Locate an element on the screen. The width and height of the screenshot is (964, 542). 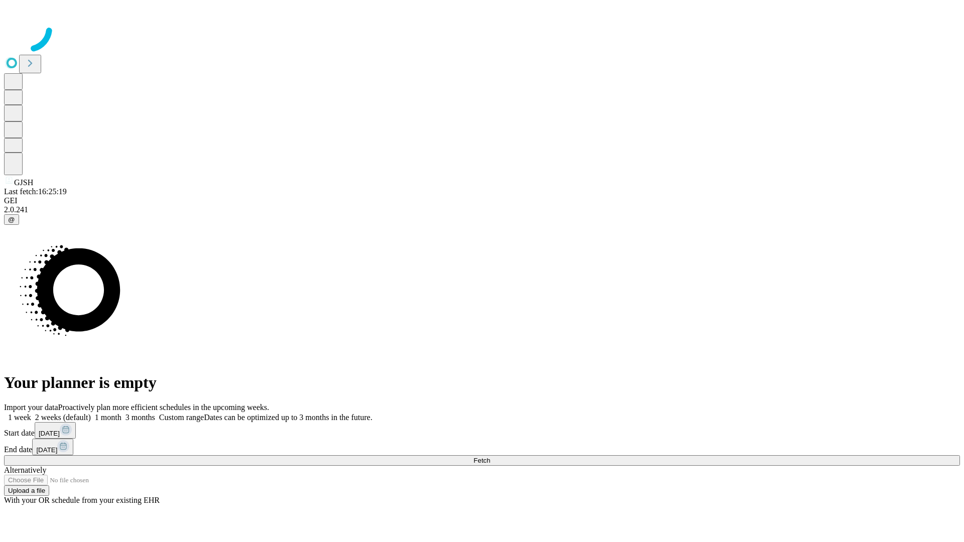
span: Import your data is located at coordinates (31, 407).